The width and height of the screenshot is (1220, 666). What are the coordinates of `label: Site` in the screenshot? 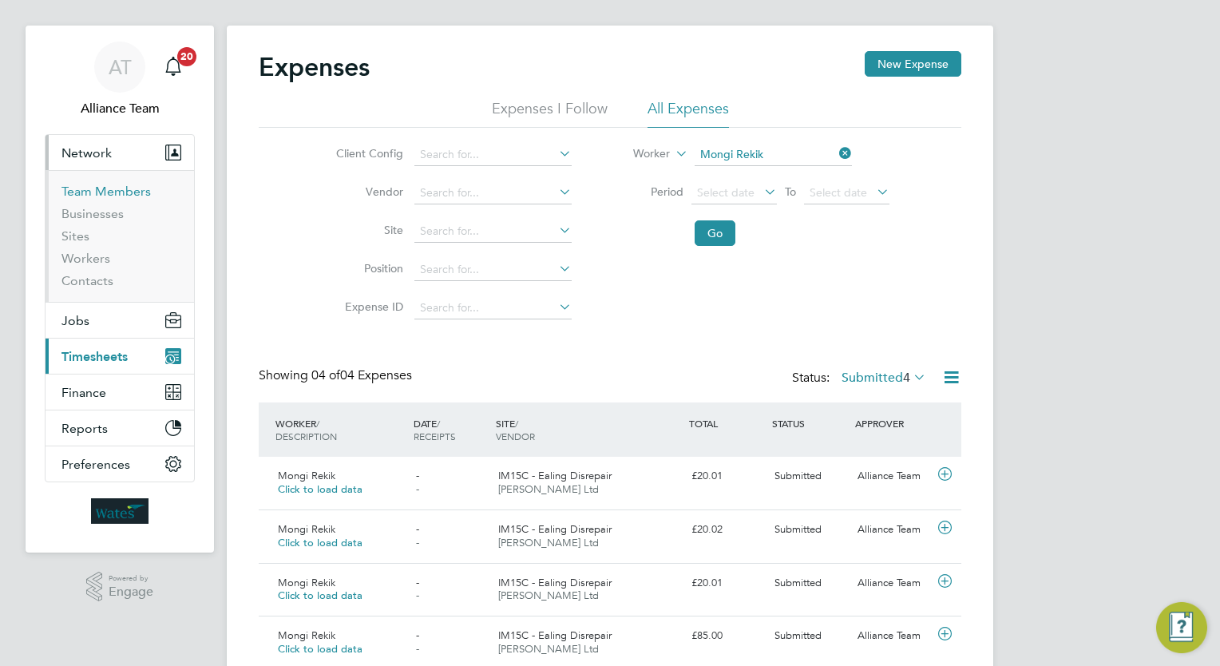 It's located at (367, 230).